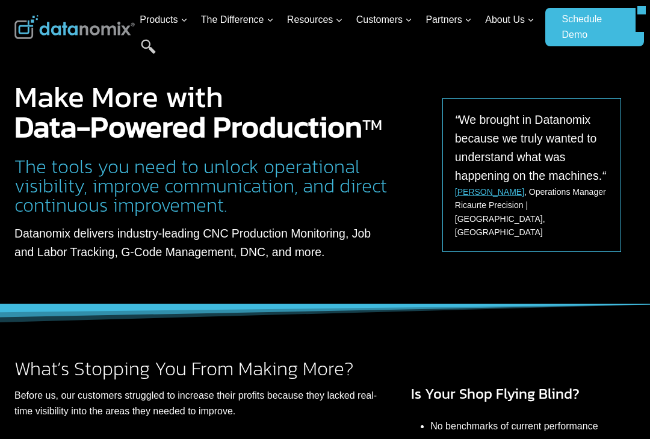 This screenshot has height=439, width=650. Describe the element at coordinates (448, 20) in the screenshot. I see `span: Partners` at that location.